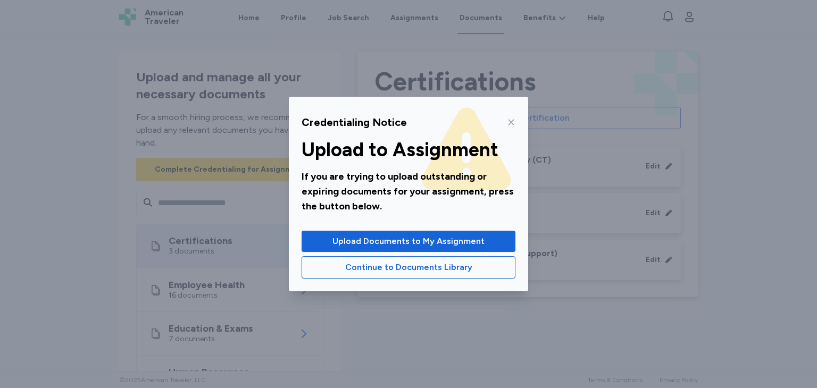 The height and width of the screenshot is (388, 817). What do you see at coordinates (354, 122) in the screenshot?
I see `div: Credentialing Notice` at bounding box center [354, 122].